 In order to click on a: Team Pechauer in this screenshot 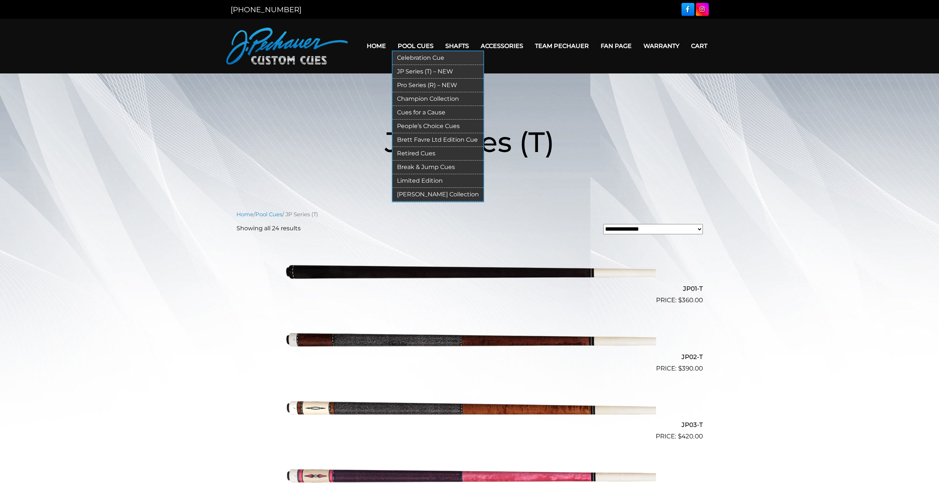, I will do `click(562, 46)`.